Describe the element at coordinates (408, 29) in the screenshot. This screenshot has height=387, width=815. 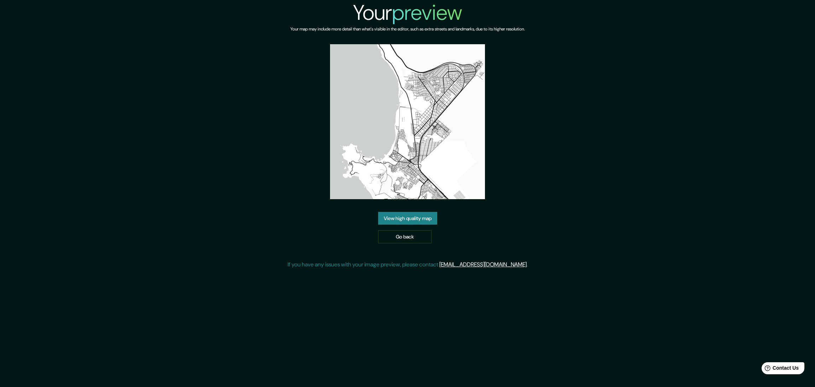
I see `h6: Your map may include more detail than what's visible in the editor, such as extra streets and lan...` at that location.